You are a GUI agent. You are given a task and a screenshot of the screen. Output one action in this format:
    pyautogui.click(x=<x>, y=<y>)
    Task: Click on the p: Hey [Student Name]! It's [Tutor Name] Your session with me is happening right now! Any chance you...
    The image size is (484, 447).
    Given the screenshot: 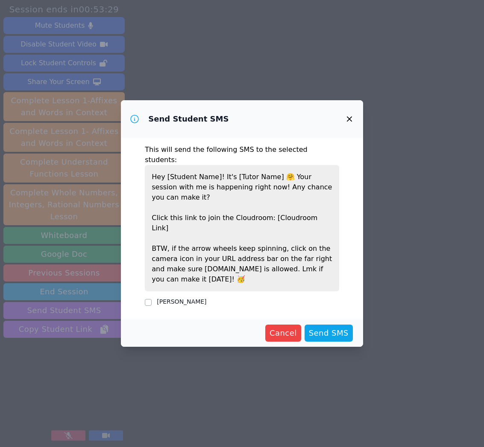 What is the action you would take?
    pyautogui.click(x=242, y=228)
    